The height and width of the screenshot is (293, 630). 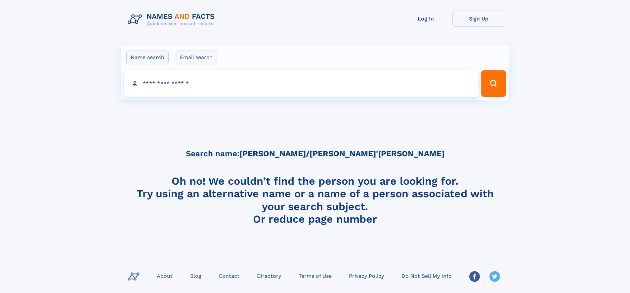 What do you see at coordinates (495, 277) in the screenshot?
I see `img: Twitter` at bounding box center [495, 277].